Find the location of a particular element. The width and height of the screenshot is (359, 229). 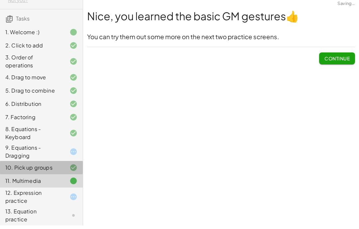

div: 10. Pick up groups is located at coordinates (32, 172).